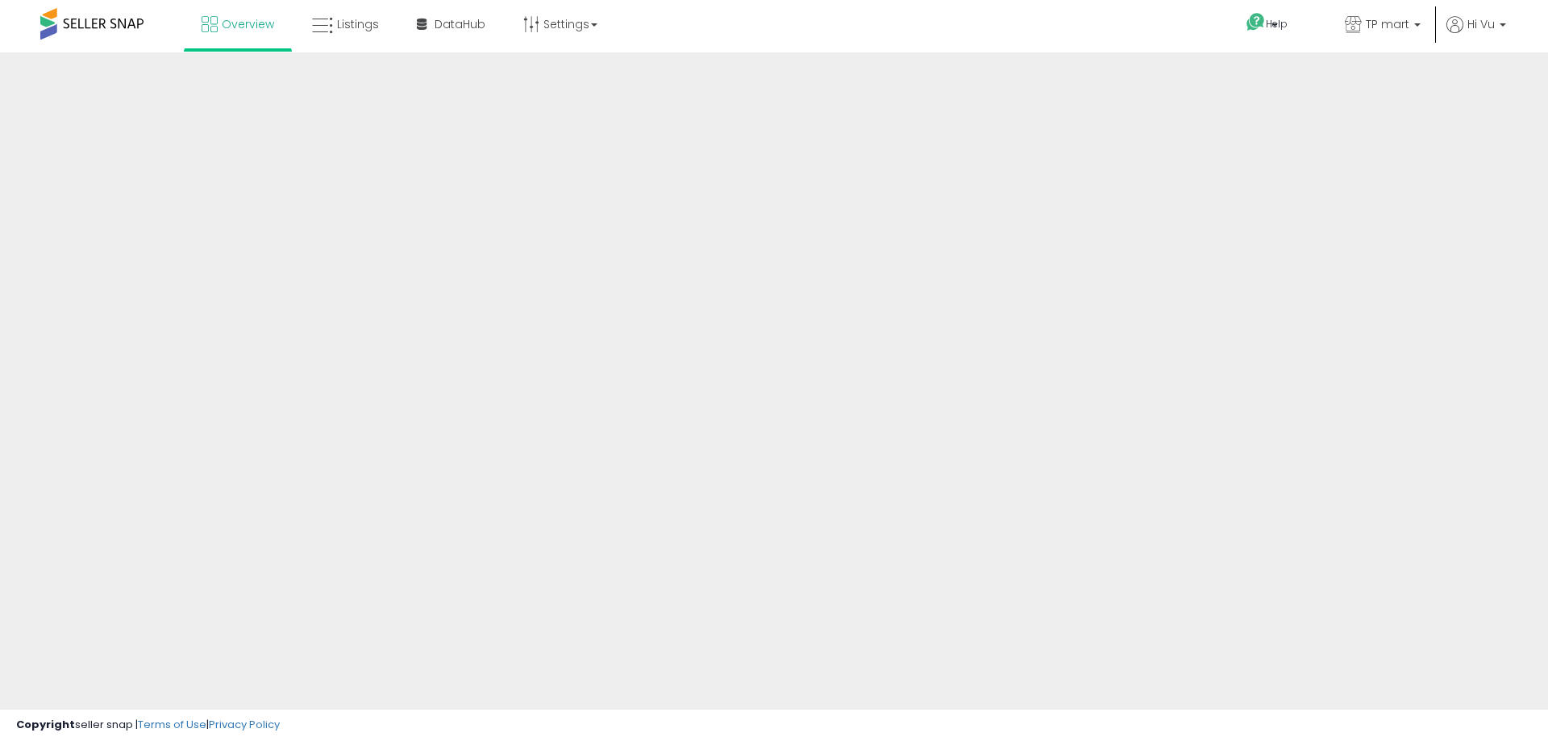 The image size is (1548, 741). I want to click on a: Privacy Policy, so click(244, 724).